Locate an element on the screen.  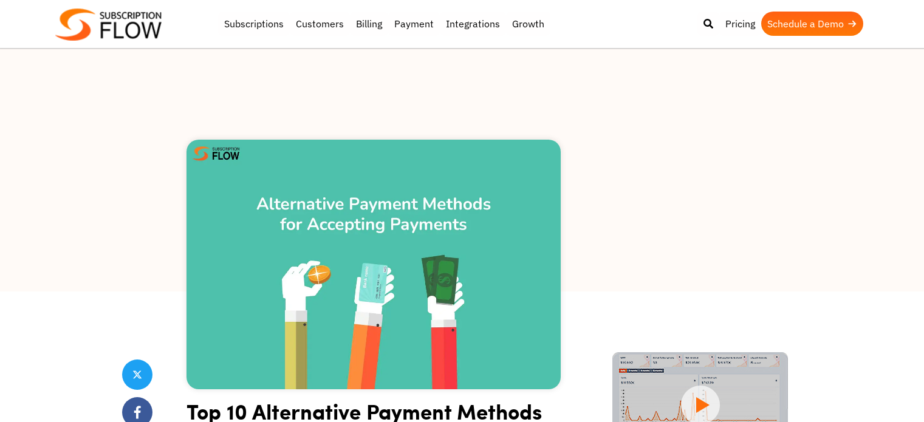
a: Schedule a Demo is located at coordinates (813, 24).